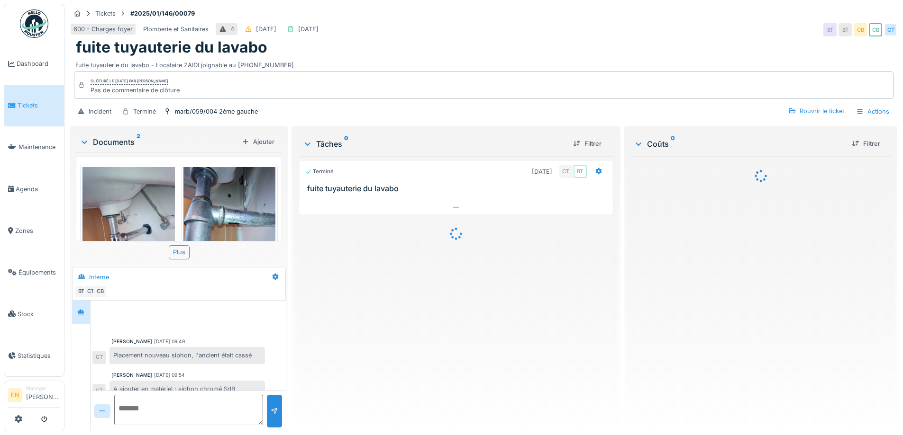 Image resolution: width=903 pixels, height=435 pixels. Describe the element at coordinates (39, 272) in the screenshot. I see `span: Équipements` at that location.